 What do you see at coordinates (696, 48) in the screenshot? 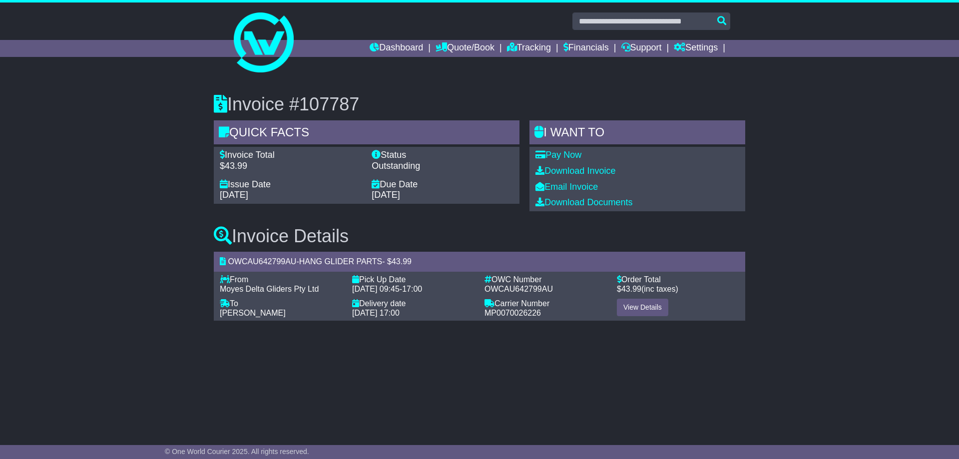
I see `a: Settings` at bounding box center [696, 48].